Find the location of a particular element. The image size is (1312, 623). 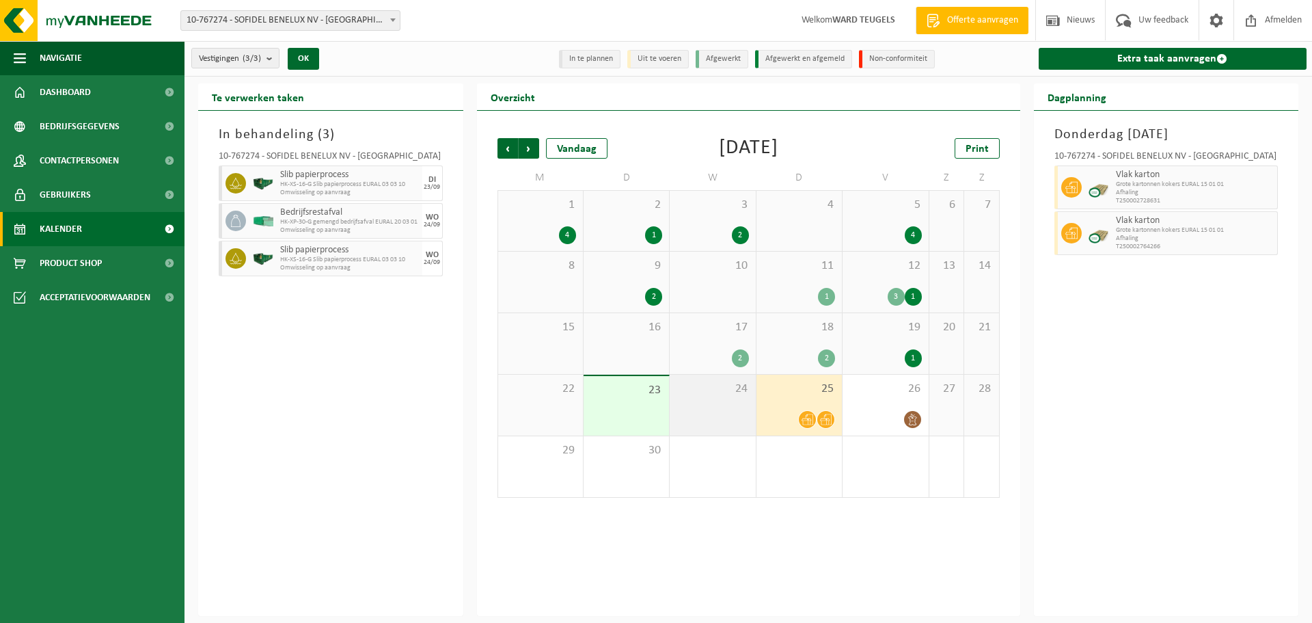

span: 8 is located at coordinates (541, 266).